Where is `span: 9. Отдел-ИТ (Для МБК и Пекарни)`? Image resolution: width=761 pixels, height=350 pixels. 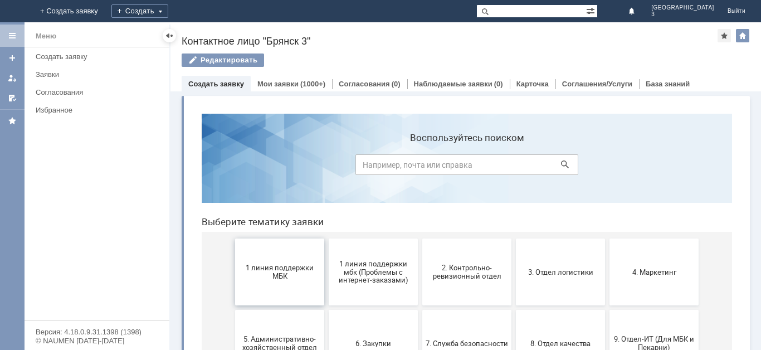 span: 9. Отдел-ИТ (Для МБК и Пекарни) is located at coordinates (461, 239).